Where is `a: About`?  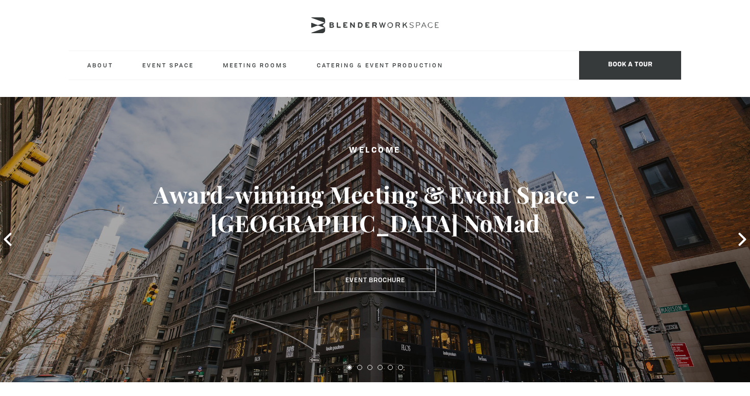
a: About is located at coordinates (100, 65).